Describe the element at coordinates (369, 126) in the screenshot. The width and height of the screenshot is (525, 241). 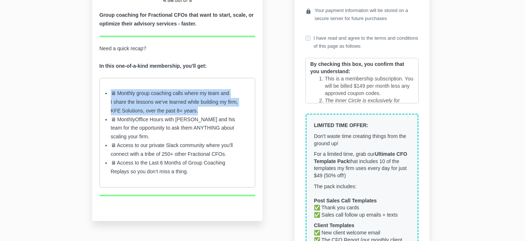
I see `em: The Inner Circle is exclusively for Fractional CFOs. Anyone else that attempts to access The Inne...` at that location.